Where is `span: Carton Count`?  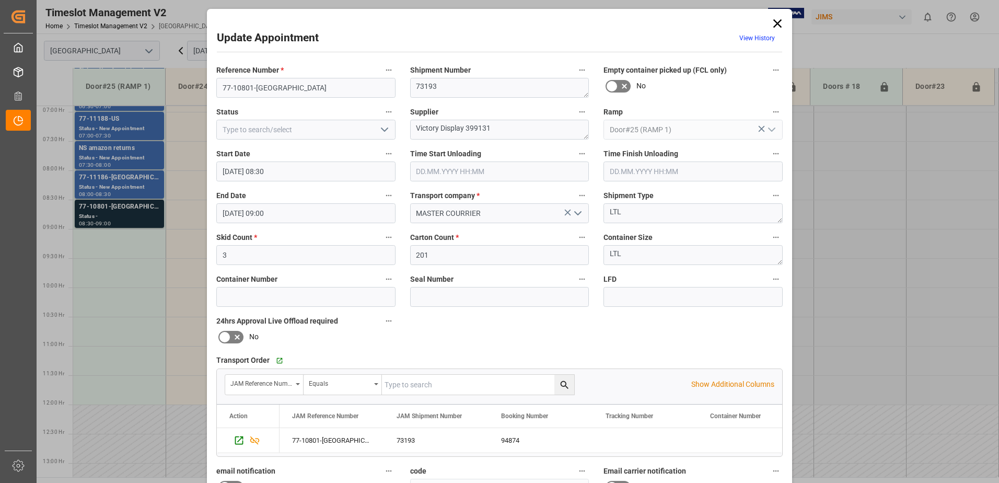
span: Carton Count is located at coordinates (434, 237).